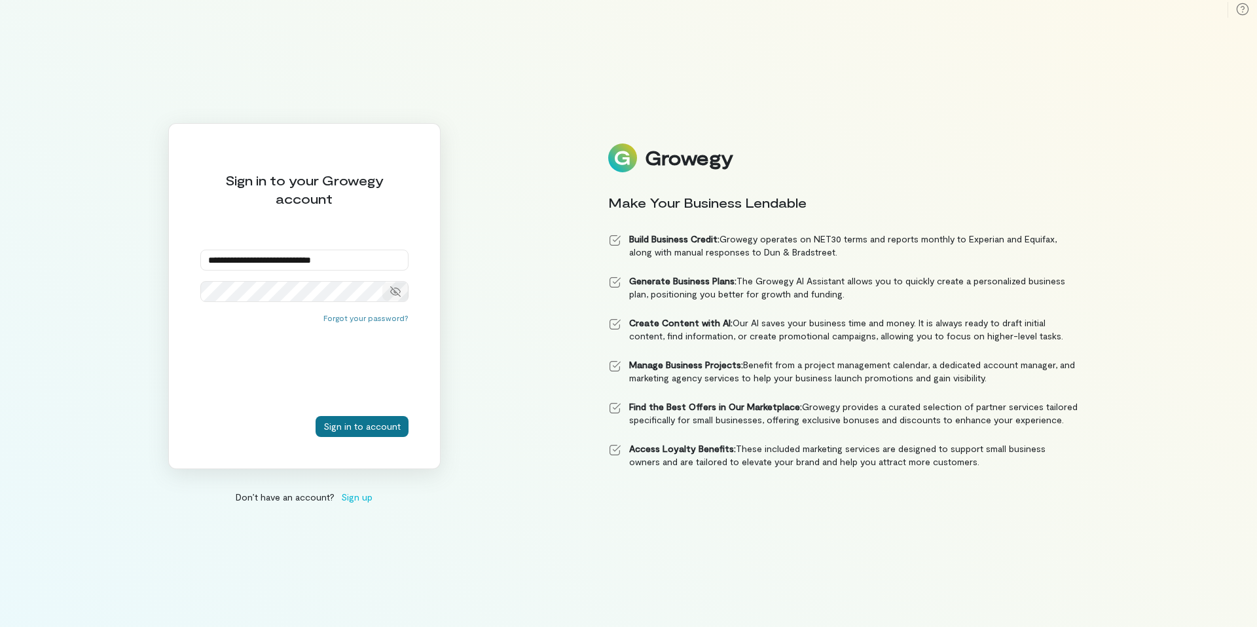 Image resolution: width=1257 pixels, height=627 pixels. What do you see at coordinates (843, 245) in the screenshot?
I see `li: Growegy operates on NET30 terms and reports monthly to Experian and Equifax, along with manual re...` at bounding box center [843, 245].